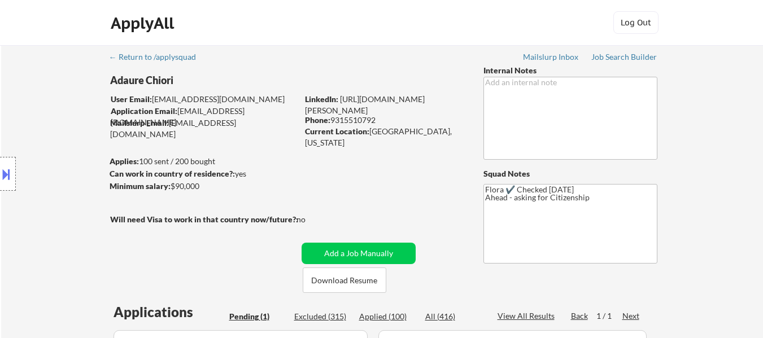 The image size is (763, 338). I want to click on div: ← Return to /applysquad, so click(158, 57).